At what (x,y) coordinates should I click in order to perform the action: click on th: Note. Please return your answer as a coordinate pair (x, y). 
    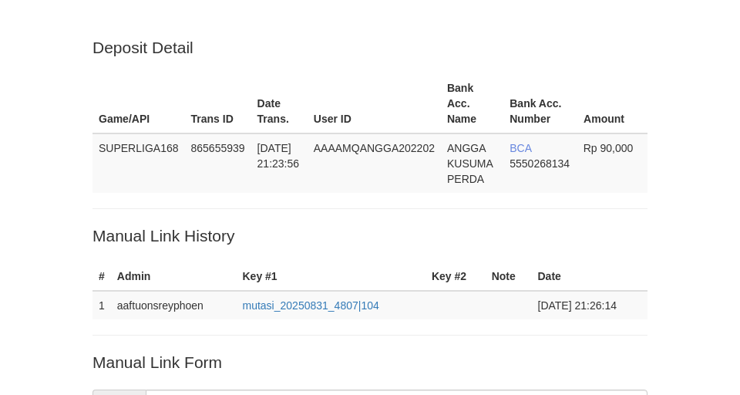
    Looking at the image, I should click on (509, 276).